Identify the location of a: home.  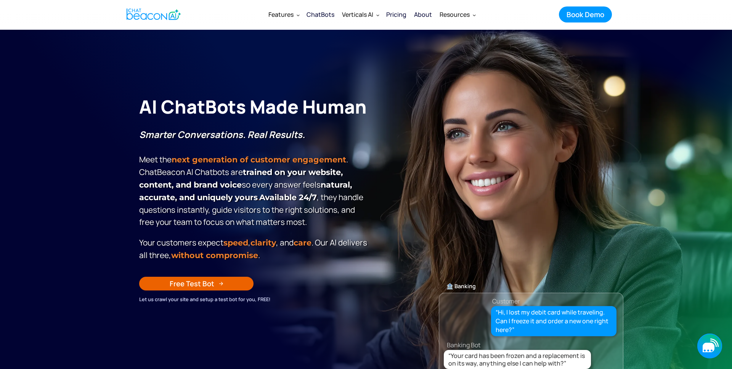
(152, 14).